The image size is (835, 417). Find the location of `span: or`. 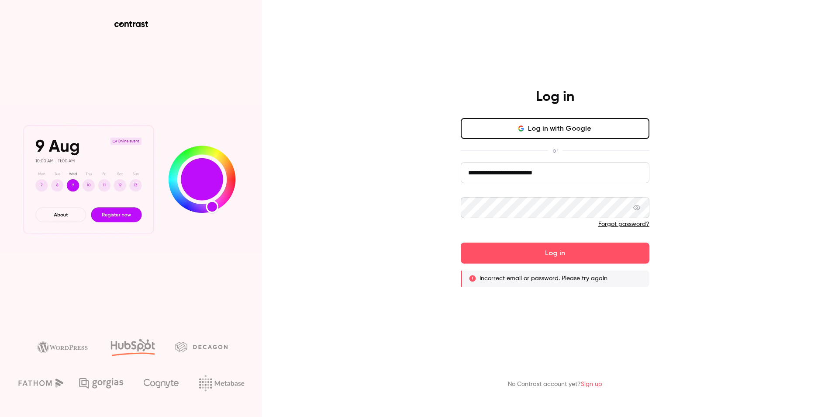

span: or is located at coordinates (555, 150).